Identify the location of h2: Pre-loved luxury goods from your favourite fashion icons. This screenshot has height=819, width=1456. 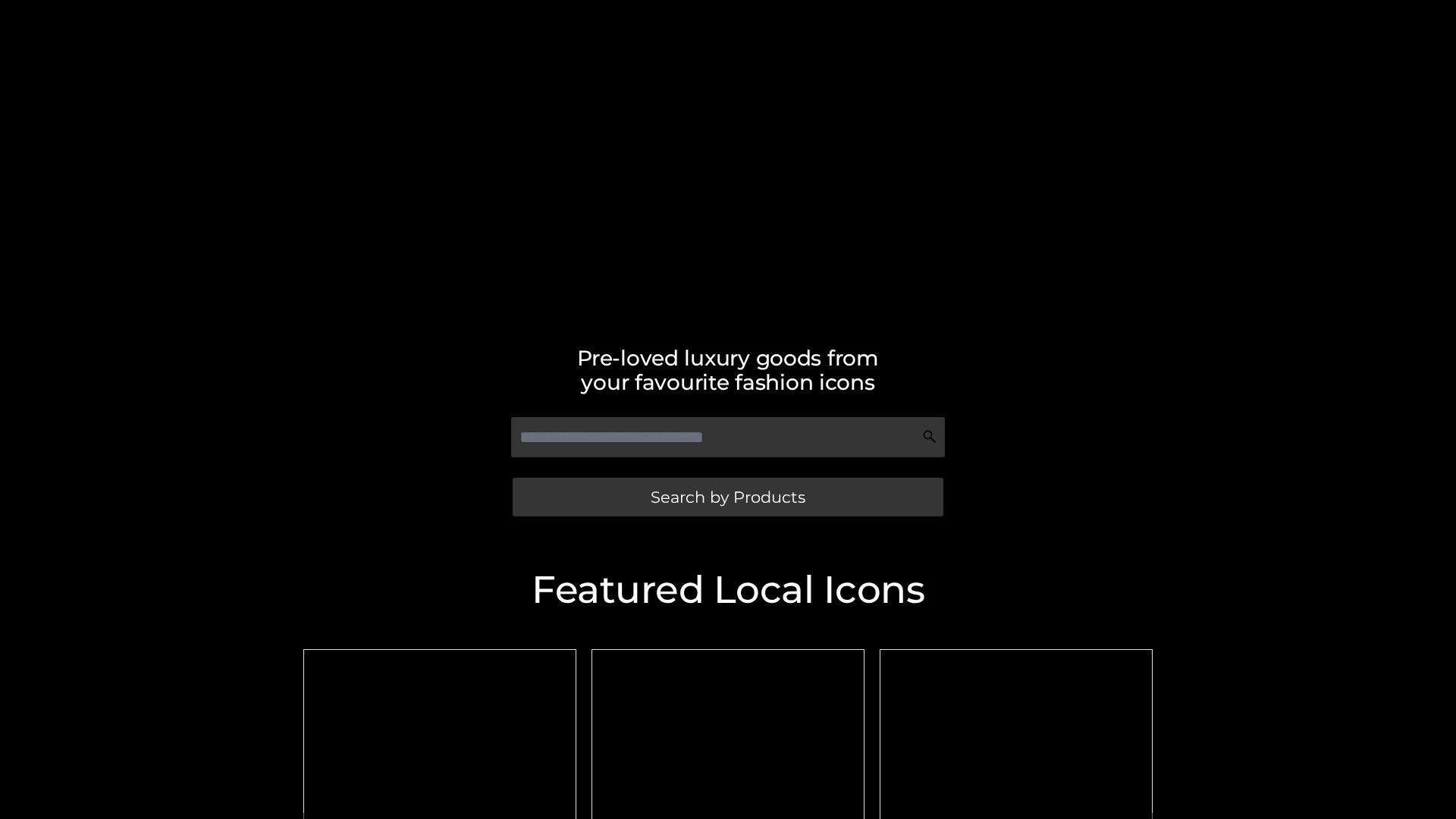
(728, 370).